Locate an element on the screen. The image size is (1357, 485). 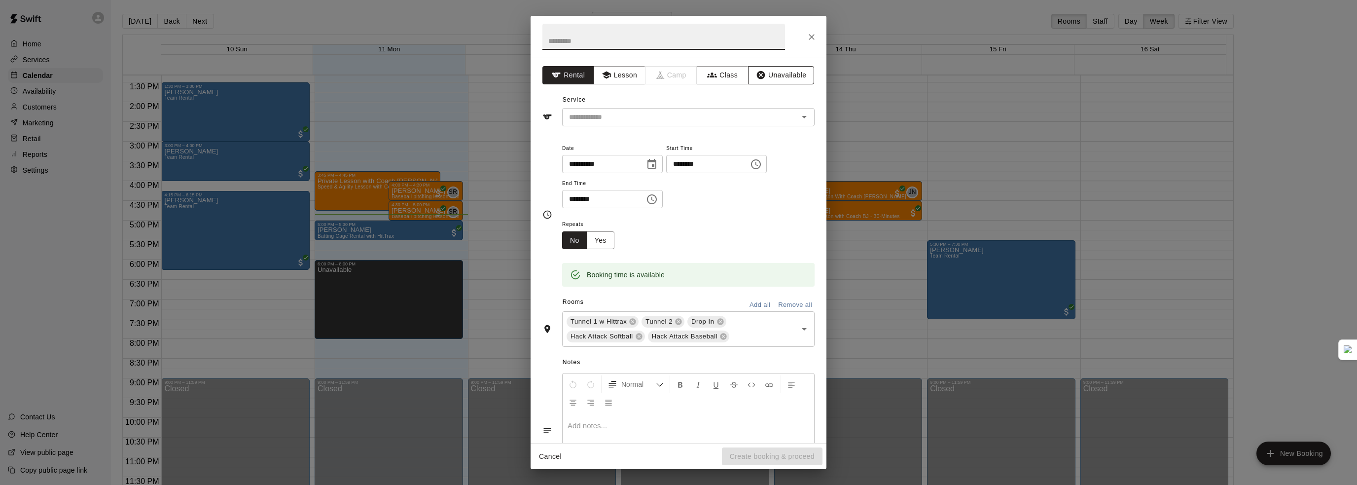
div: outlined button group is located at coordinates (588, 240).